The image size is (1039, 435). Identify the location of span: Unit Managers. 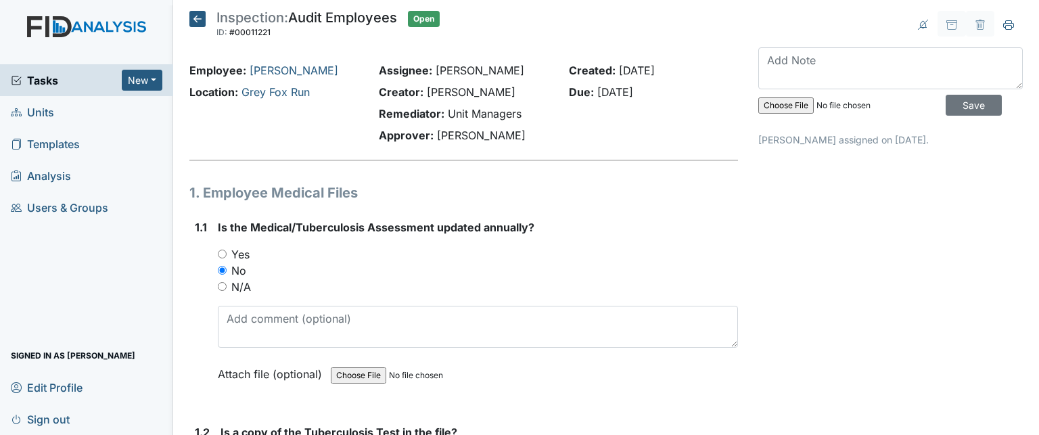
(484, 114).